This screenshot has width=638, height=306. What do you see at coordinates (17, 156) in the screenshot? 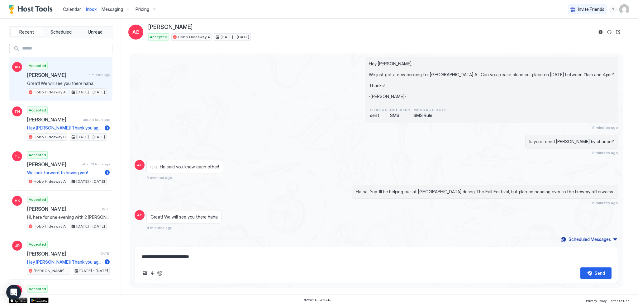
I see `span: TL` at bounding box center [17, 156].